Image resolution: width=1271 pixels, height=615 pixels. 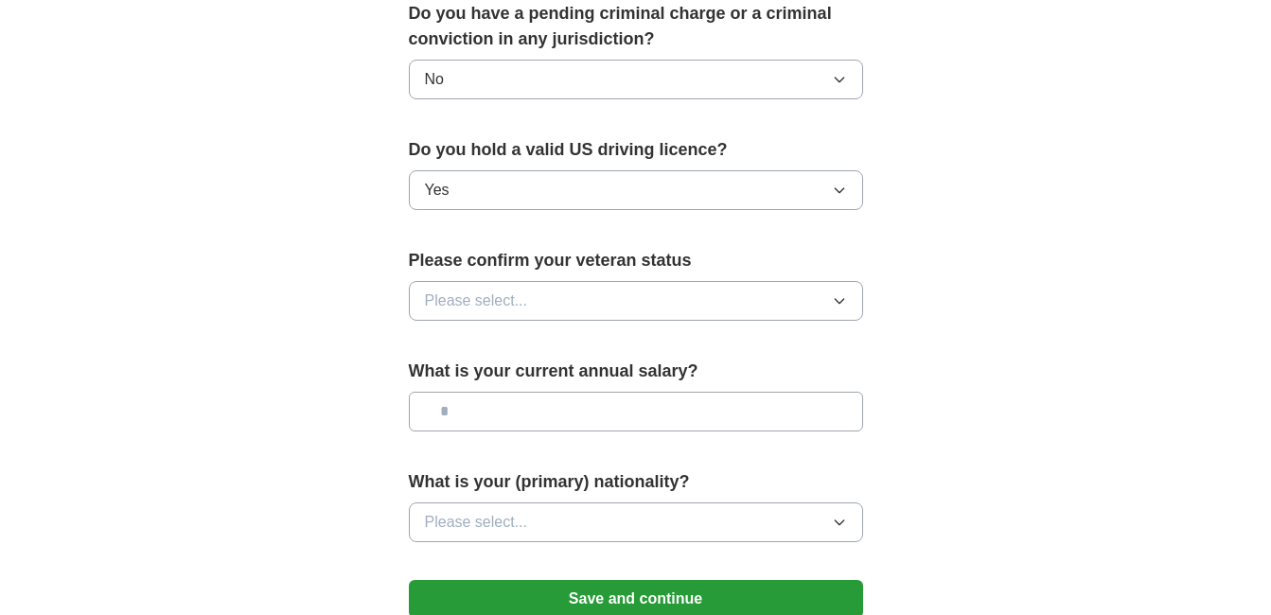 I want to click on span: Yes, so click(x=437, y=190).